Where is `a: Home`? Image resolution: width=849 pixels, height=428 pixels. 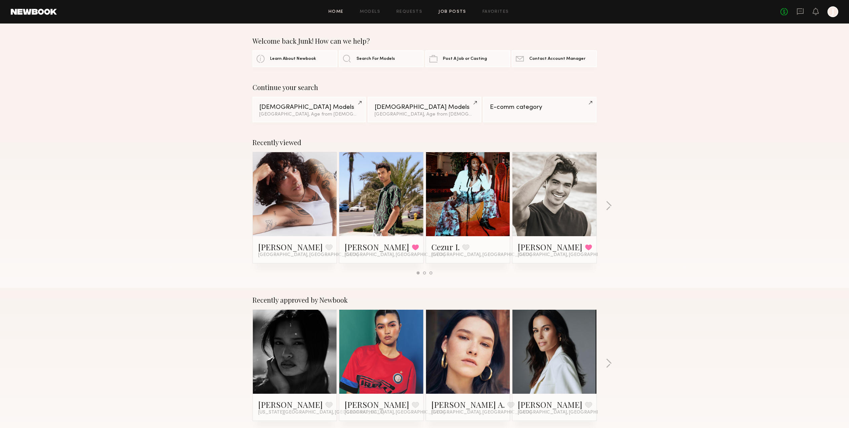
a: Home is located at coordinates (336, 12).